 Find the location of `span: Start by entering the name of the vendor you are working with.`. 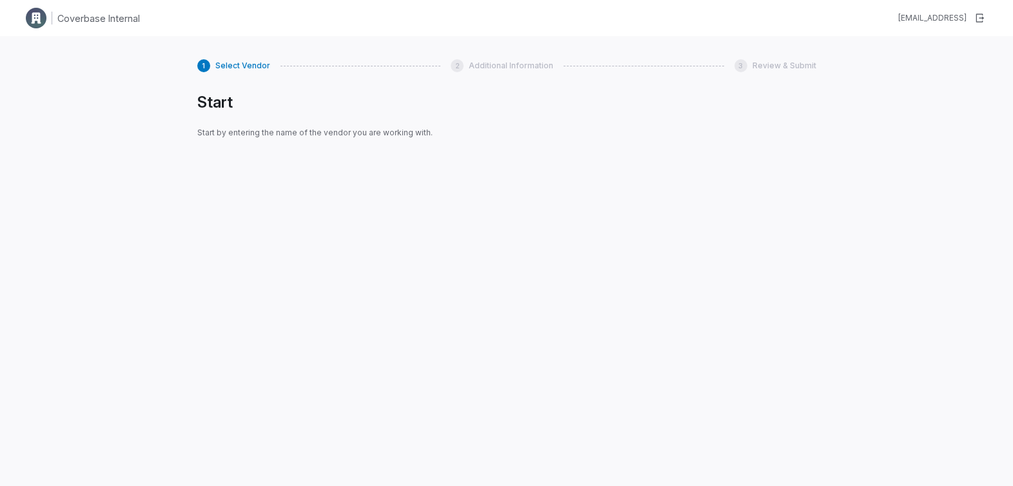

span: Start by entering the name of the vendor you are working with. is located at coordinates (400, 133).